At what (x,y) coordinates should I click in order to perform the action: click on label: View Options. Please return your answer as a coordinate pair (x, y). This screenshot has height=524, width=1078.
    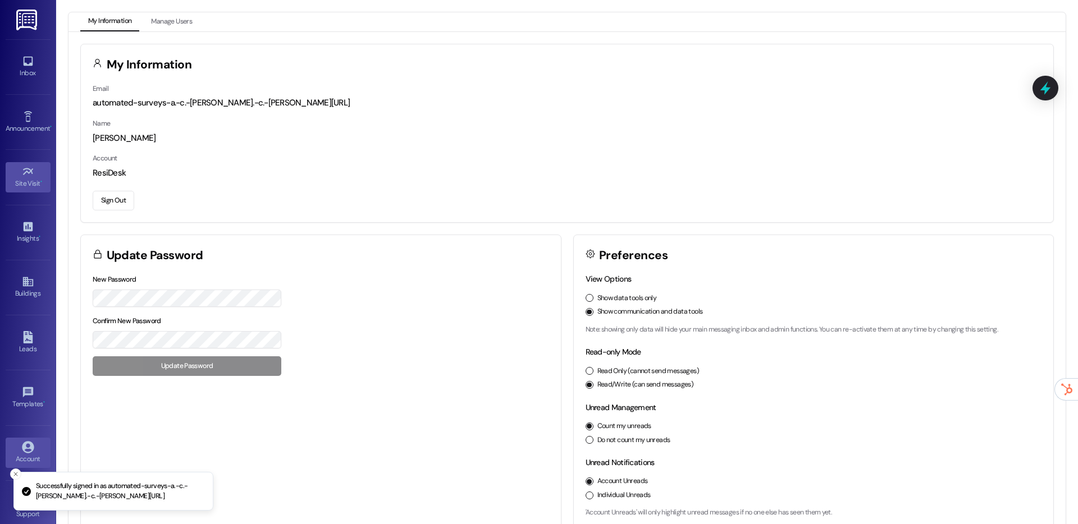
    Looking at the image, I should click on (608, 279).